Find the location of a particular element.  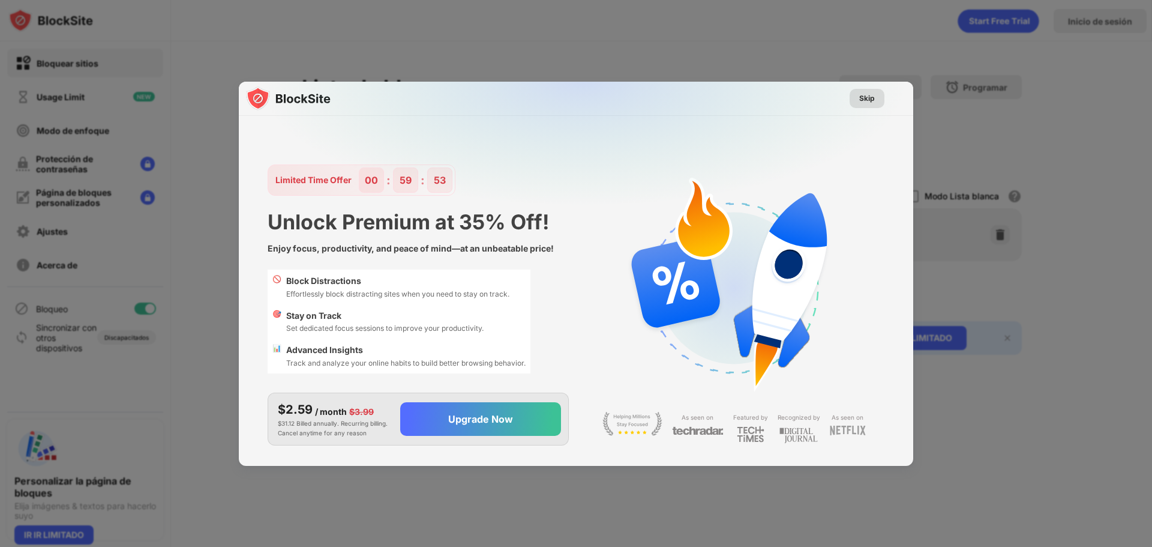

img: light-techradar.svg is located at coordinates (698, 430).